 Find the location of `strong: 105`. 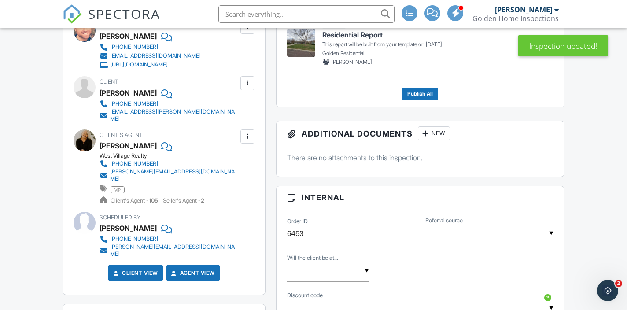

strong: 105 is located at coordinates (153, 200).